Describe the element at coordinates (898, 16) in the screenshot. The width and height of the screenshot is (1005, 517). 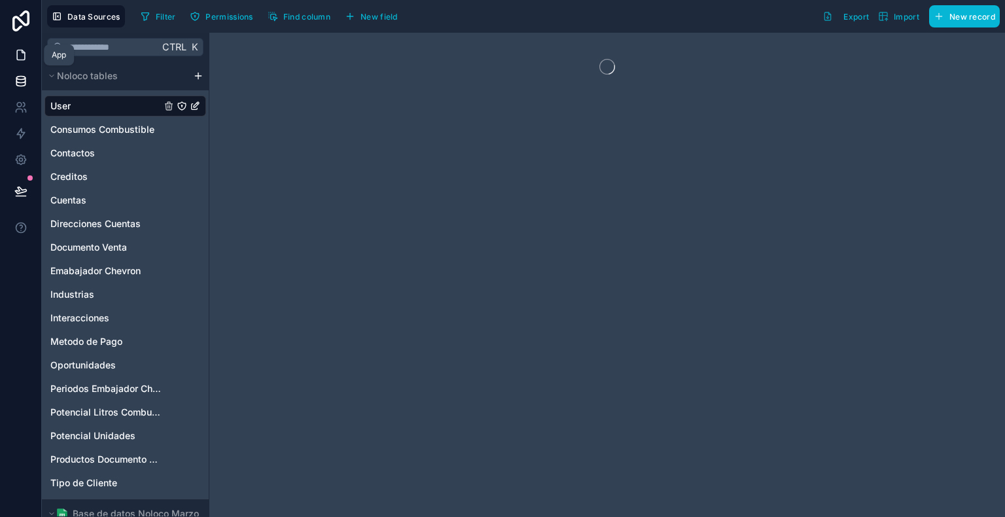
I see `button: Import` at that location.